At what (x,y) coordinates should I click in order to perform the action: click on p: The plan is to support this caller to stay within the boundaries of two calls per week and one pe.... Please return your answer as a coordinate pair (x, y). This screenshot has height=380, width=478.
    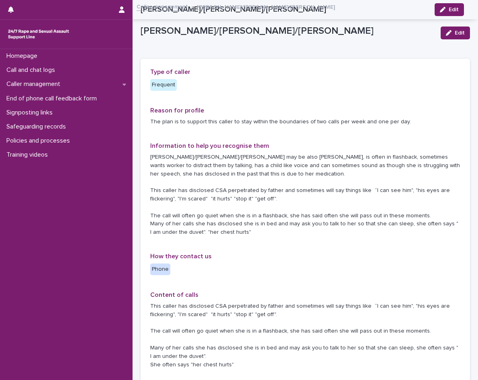
    Looking at the image, I should click on (306, 122).